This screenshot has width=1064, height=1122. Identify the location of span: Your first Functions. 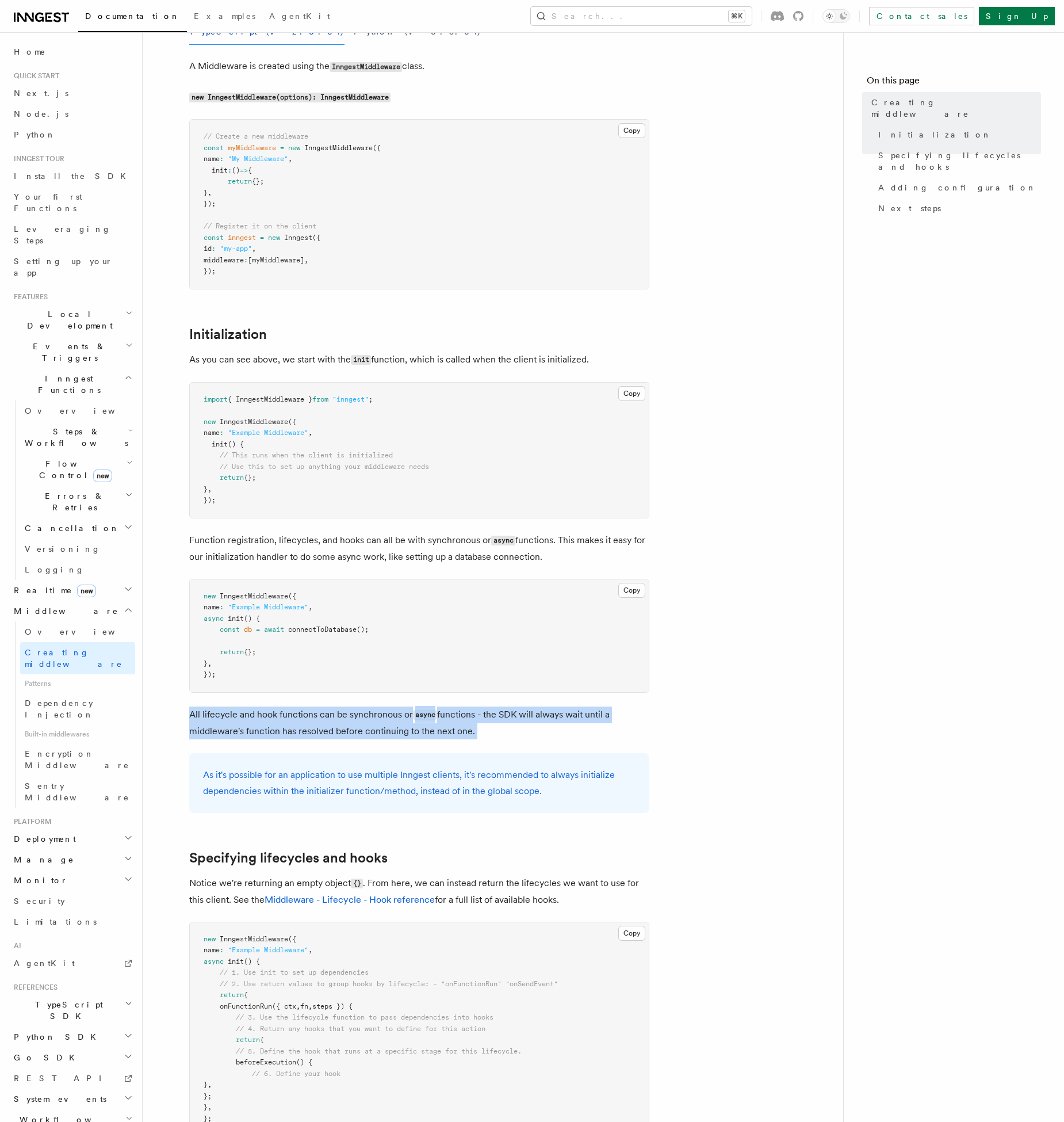
(48, 202).